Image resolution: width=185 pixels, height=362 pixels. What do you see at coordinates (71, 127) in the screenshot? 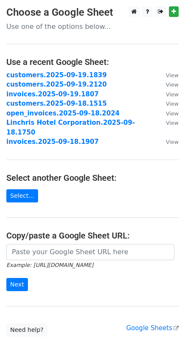
I see `a: Linchris Hotel Corporation.2025-09-18.1750` at bounding box center [71, 127].